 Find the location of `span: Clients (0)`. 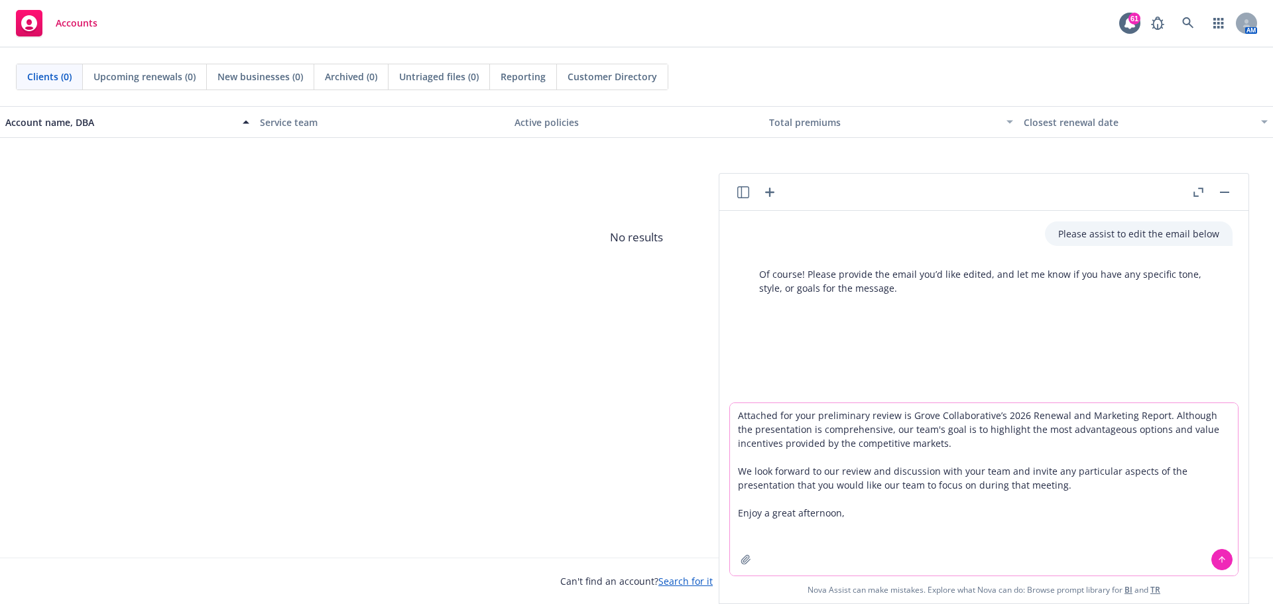

span: Clients (0) is located at coordinates (49, 76).